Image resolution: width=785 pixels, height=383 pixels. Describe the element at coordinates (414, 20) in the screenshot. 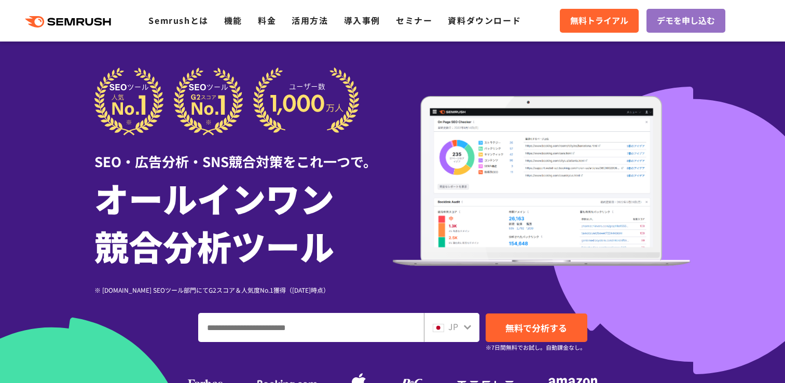

I see `a: セミナー` at that location.